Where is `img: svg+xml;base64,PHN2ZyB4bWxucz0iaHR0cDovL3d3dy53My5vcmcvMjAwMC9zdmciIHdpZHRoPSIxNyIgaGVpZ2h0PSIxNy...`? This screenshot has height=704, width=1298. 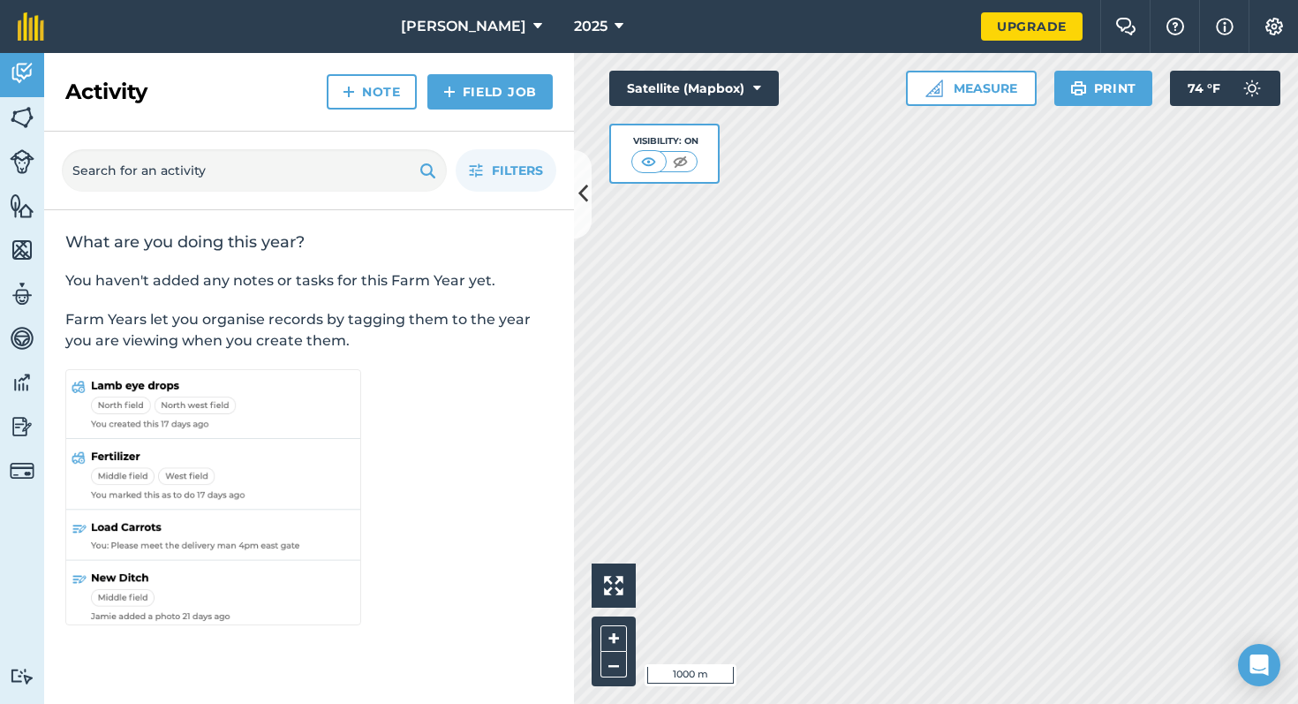 img: svg+xml;base64,PHN2ZyB4bWxucz0iaHR0cDovL3d3dy53My5vcmcvMjAwMC9zdmciIHdpZHRoPSIxNyIgaGVpZ2h0PSIxNy... is located at coordinates (1225, 26).